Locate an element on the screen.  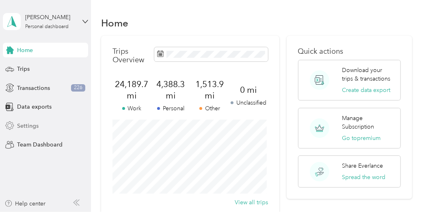
h1: Home is located at coordinates (115, 23).